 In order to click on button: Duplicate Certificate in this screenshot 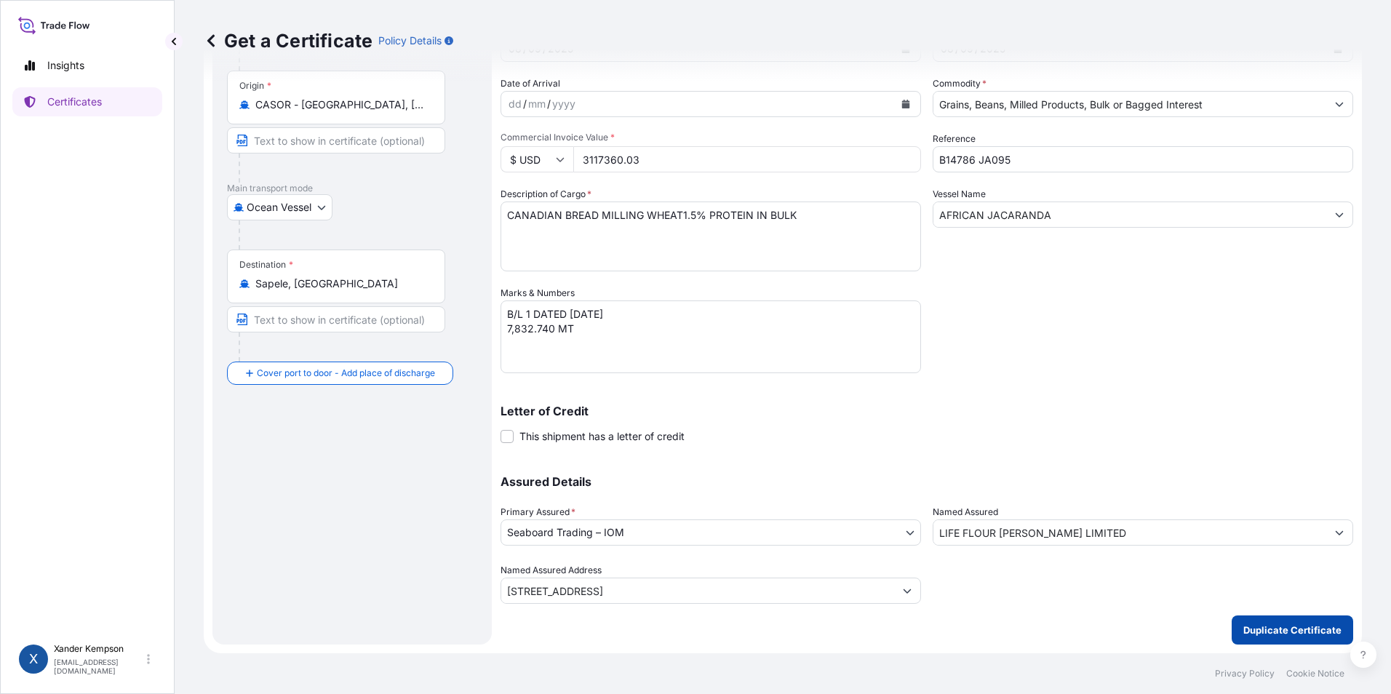, I will do `click(1292, 630)`.